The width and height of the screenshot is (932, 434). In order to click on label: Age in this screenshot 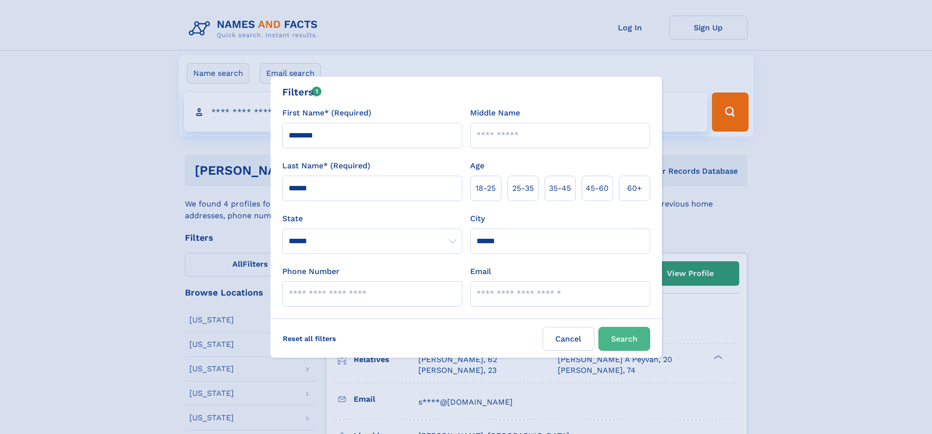, I will do `click(477, 166)`.